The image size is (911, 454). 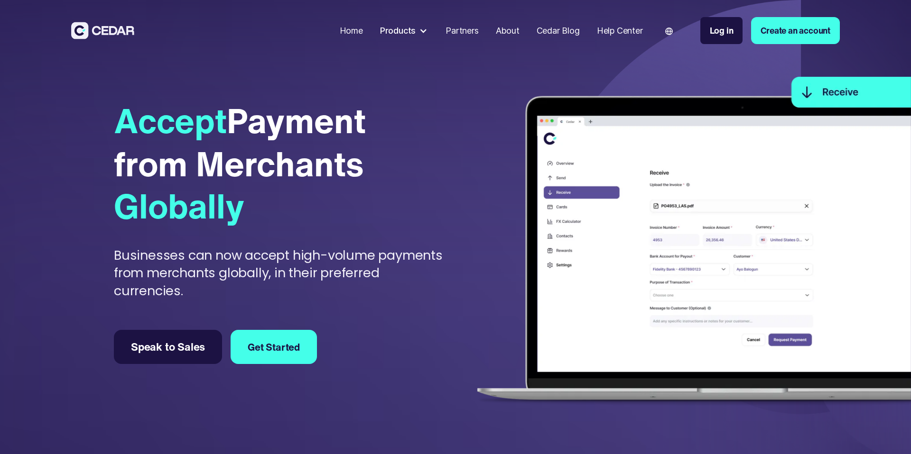 I want to click on div: Log in, so click(x=721, y=30).